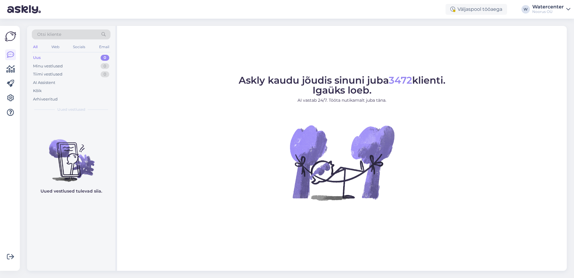 This screenshot has width=574, height=278. What do you see at coordinates (71, 109) in the screenshot?
I see `span: Uued vestlused` at bounding box center [71, 109].